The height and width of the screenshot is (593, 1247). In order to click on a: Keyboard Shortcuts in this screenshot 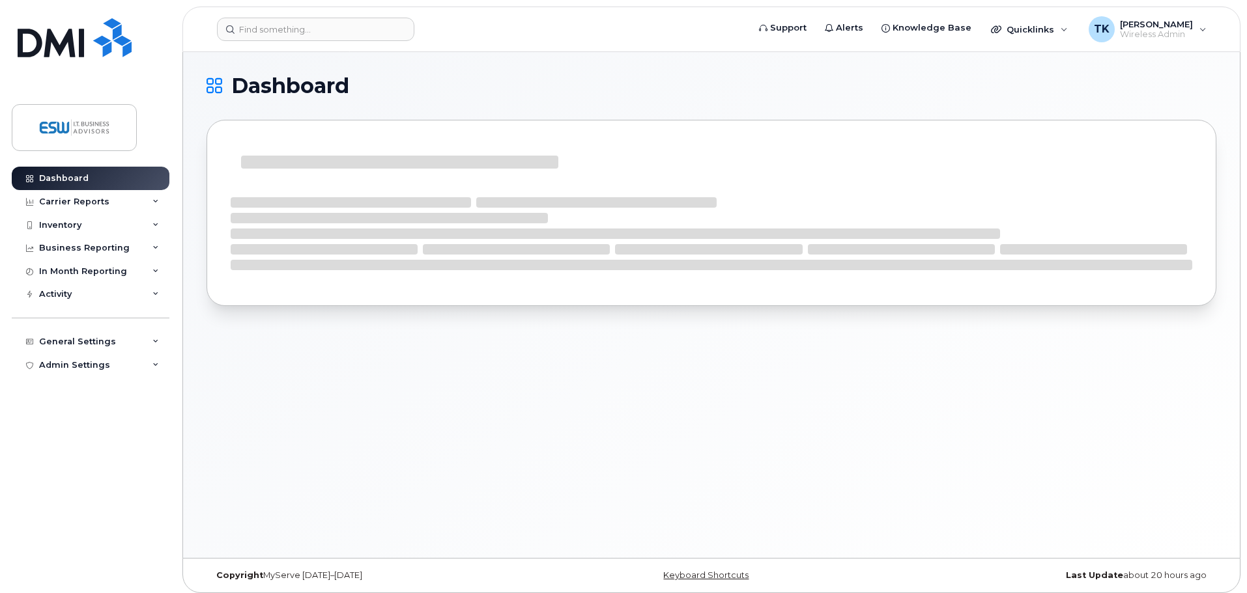, I will do `click(705, 575)`.